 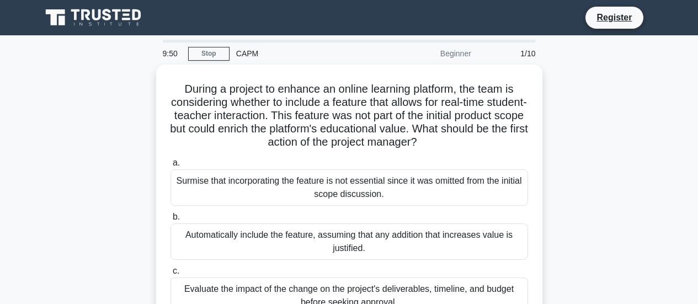 I want to click on div: Beginner, so click(x=429, y=53).